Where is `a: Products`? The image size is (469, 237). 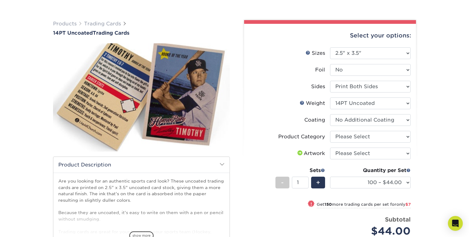 a: Products is located at coordinates (65, 24).